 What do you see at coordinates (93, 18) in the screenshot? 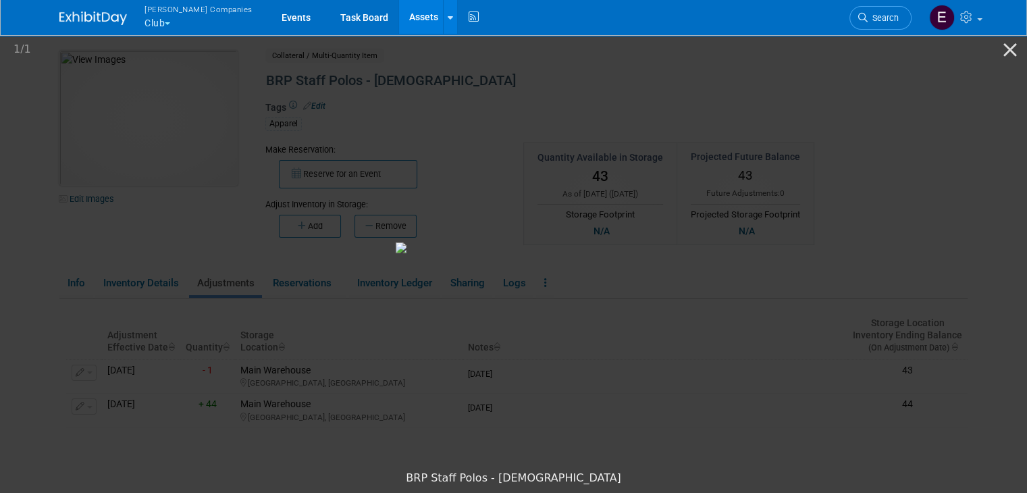
I see `img: ExhibitDay` at bounding box center [93, 18].